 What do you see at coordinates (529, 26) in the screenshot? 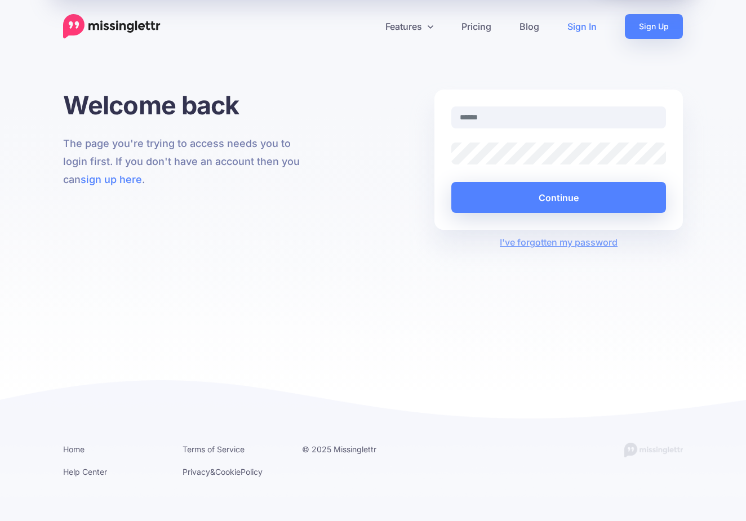
I see `a: Blog` at bounding box center [529, 26].